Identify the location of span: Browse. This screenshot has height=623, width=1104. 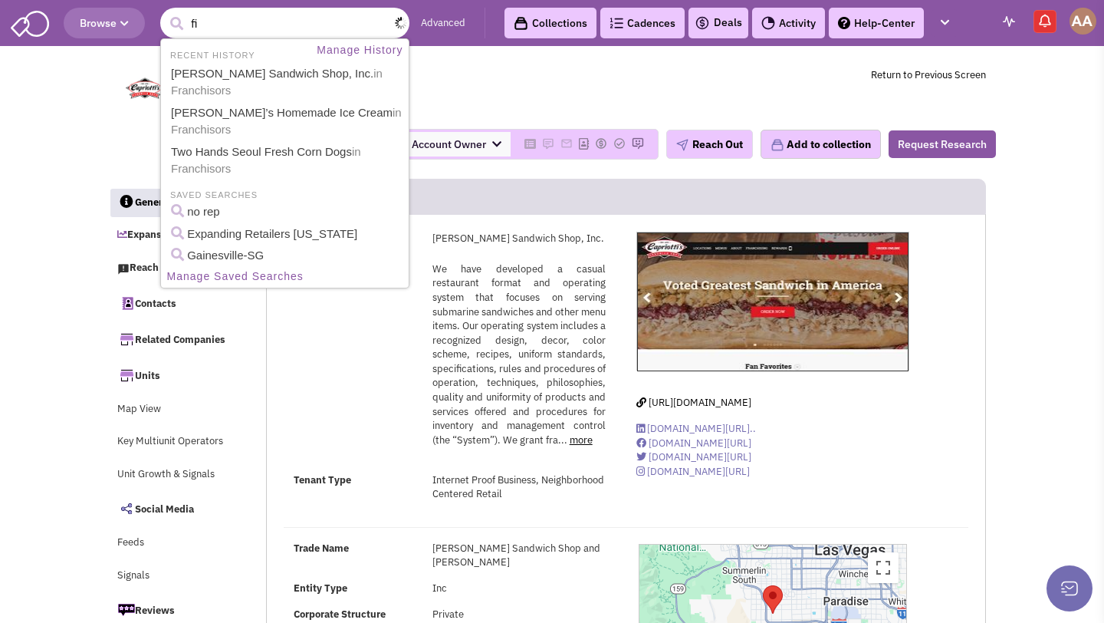
(104, 23).